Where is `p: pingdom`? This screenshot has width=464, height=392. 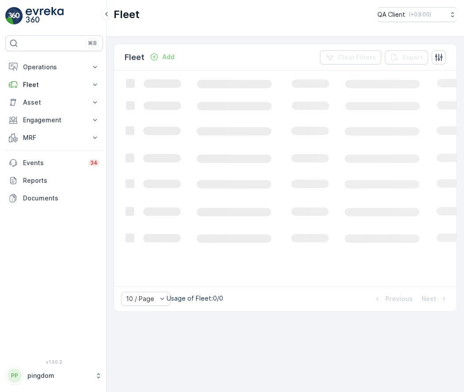
p: pingdom is located at coordinates (59, 376).